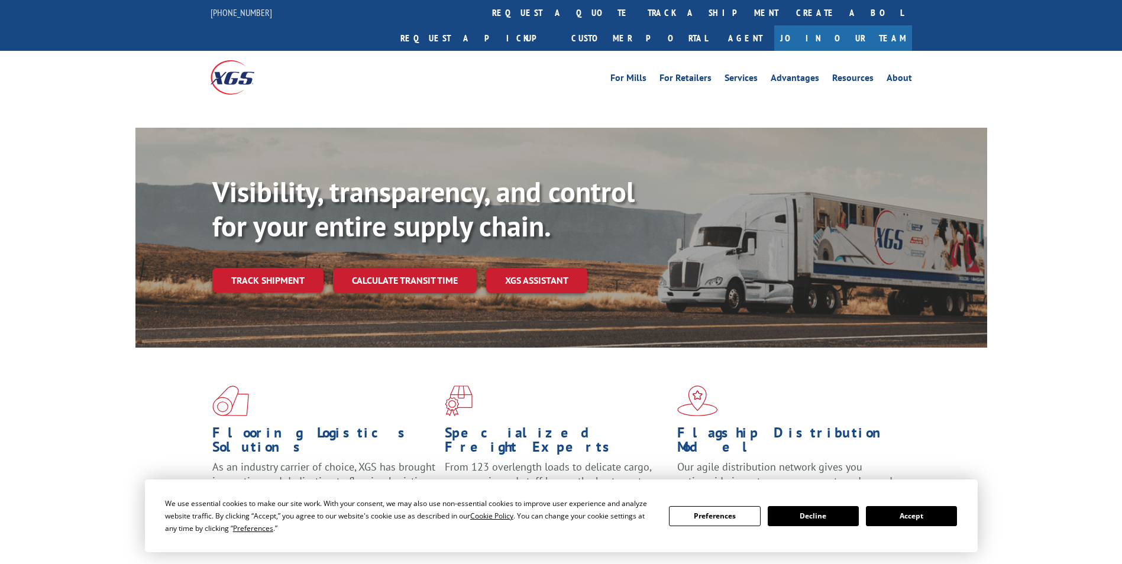 The height and width of the screenshot is (564, 1122). I want to click on div: Cookie Consent Prompt, so click(561, 516).